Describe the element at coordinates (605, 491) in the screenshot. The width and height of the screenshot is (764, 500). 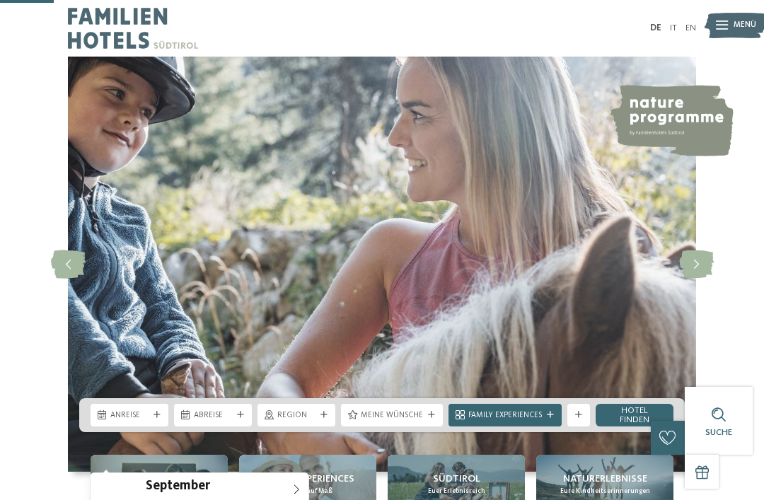
I see `span: Eure Kindheitserinnerungen` at that location.